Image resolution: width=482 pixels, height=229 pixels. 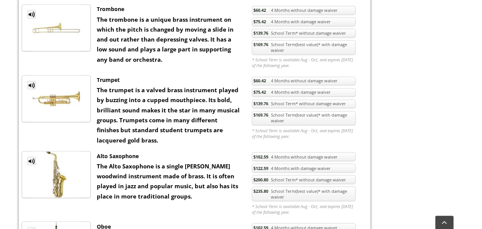 I want to click on a: $235.80School Term(best value)* with damage waiver, so click(x=304, y=194).